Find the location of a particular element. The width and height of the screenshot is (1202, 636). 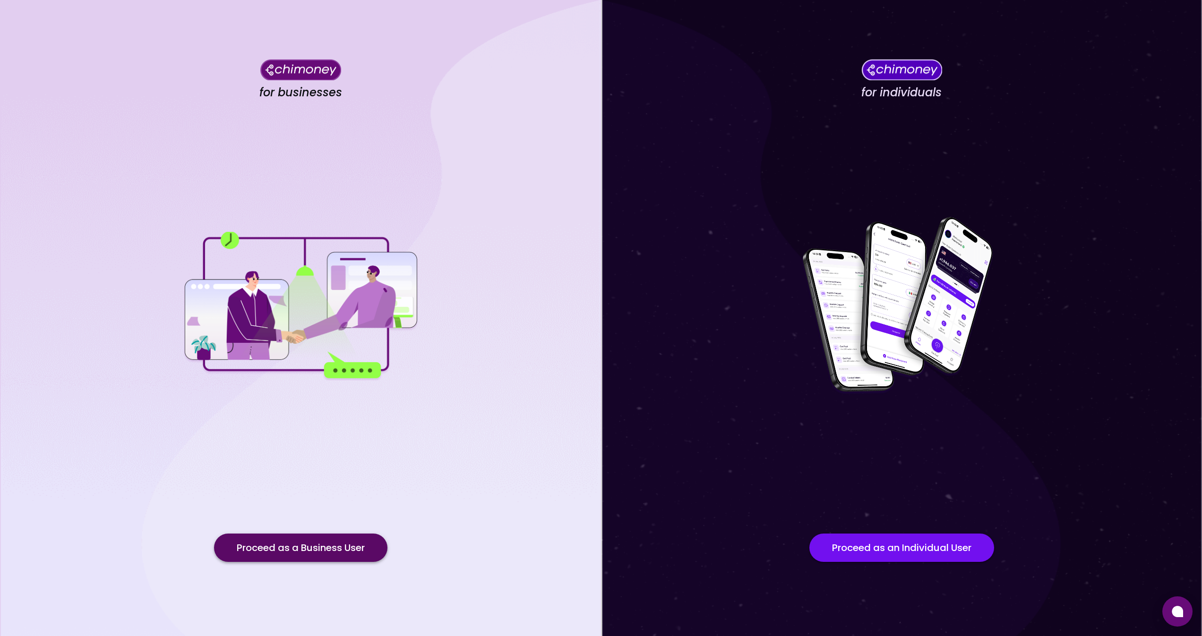

button: Open chat window is located at coordinates (1177, 612).